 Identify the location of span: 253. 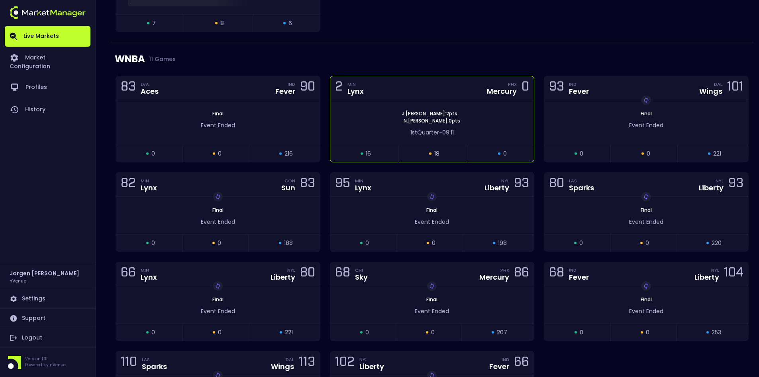
(717, 332).